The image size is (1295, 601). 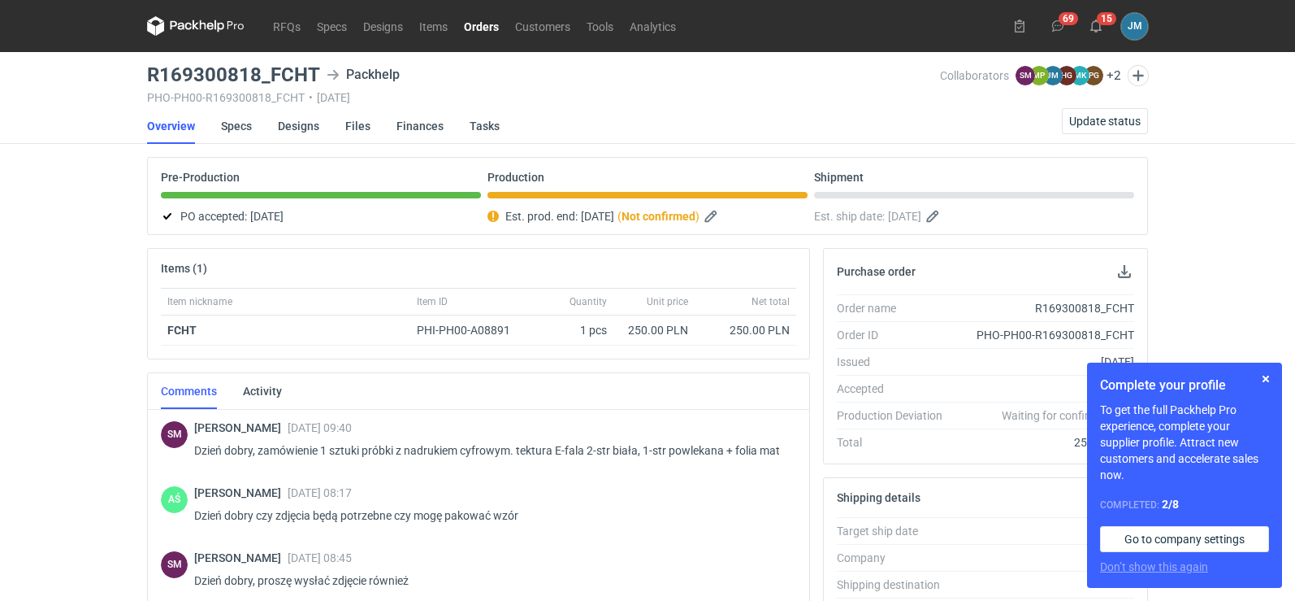 What do you see at coordinates (839, 177) in the screenshot?
I see `p: Shipment` at bounding box center [839, 177].